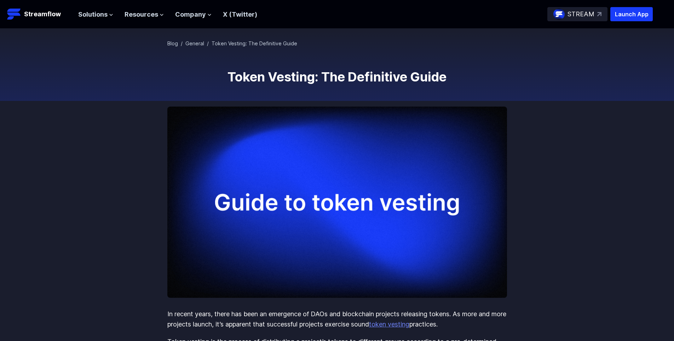 The image size is (674, 341). I want to click on p: In recent years, there has been an emergence of DAOs and blockchain projects releasing tokens. As..., so click(337, 319).